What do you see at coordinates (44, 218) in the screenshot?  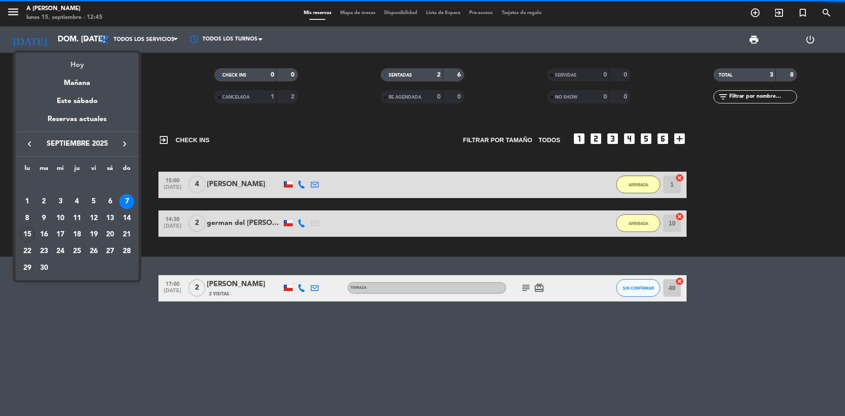 I see `td: 9 de septiembre de 2025` at bounding box center [44, 218].